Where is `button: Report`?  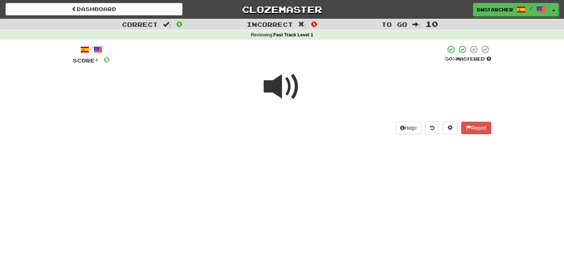 button: Report is located at coordinates (476, 128).